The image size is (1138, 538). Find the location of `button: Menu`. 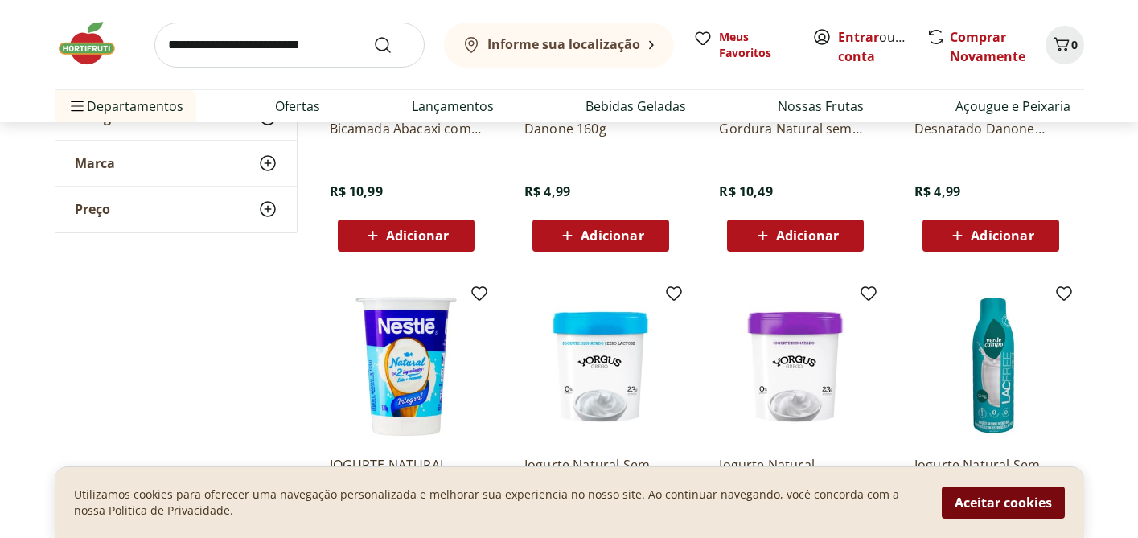

button: Menu is located at coordinates (77, 106).